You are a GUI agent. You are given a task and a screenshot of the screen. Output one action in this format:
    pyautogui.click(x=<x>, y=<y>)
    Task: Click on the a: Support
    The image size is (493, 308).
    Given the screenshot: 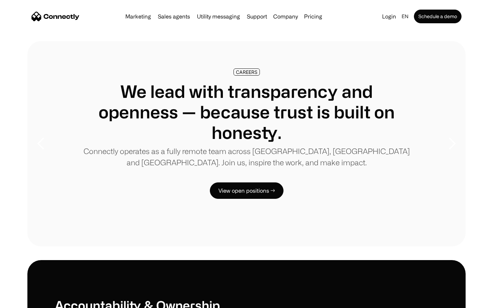 What is the action you would take?
    pyautogui.click(x=257, y=16)
    